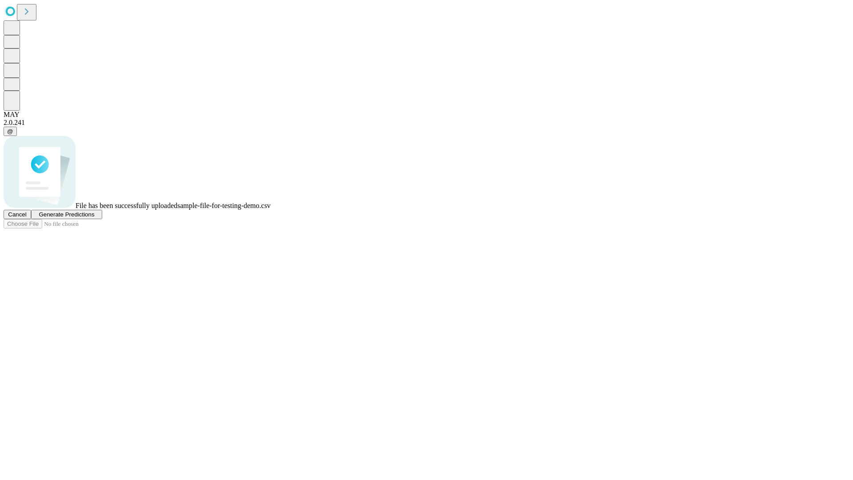 The width and height of the screenshot is (853, 480). Describe the element at coordinates (426, 123) in the screenshot. I see `div: 2.0.241` at that location.